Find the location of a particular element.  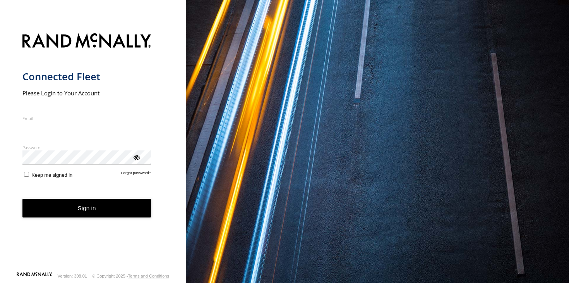

input: Keep me signed in is located at coordinates (26, 174).